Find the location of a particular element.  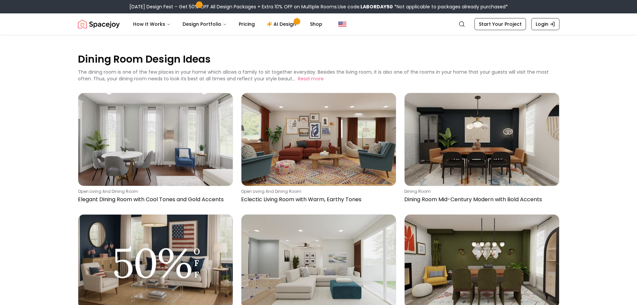

img: United States is located at coordinates (343, 24).